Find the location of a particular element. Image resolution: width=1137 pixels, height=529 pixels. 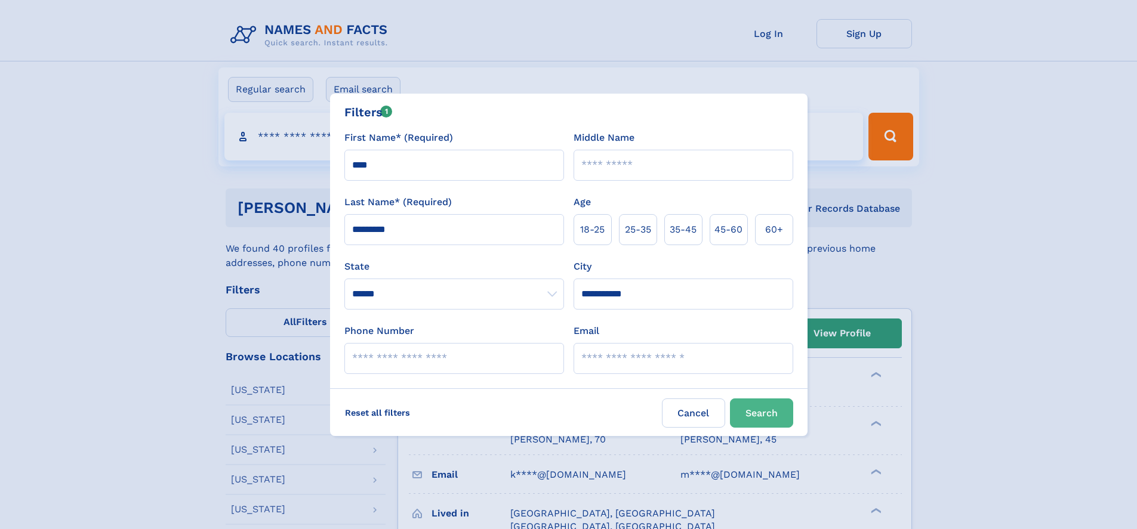

label: State is located at coordinates (454, 267).